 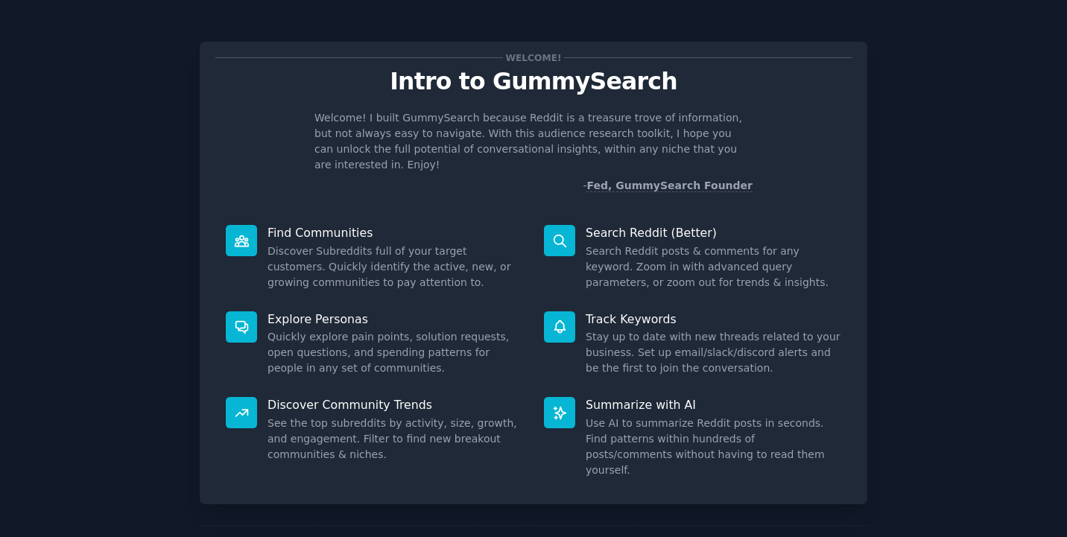 I want to click on dd: Discover Subreddits full of your target customers. Quickly identify the active, new, or growing c..., so click(x=395, y=267).